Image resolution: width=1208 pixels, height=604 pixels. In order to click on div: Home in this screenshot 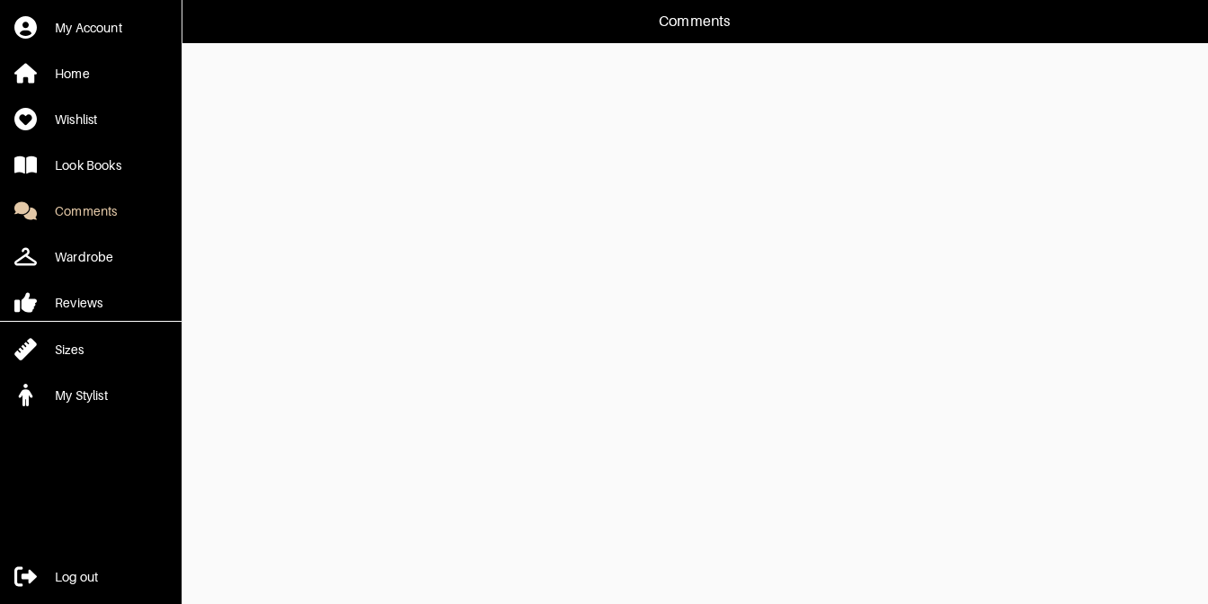, I will do `click(72, 74)`.